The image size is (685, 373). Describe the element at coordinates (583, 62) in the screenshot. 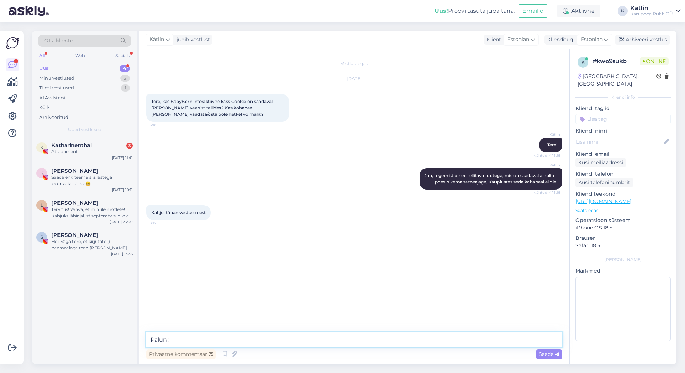

I see `span: k` at that location.